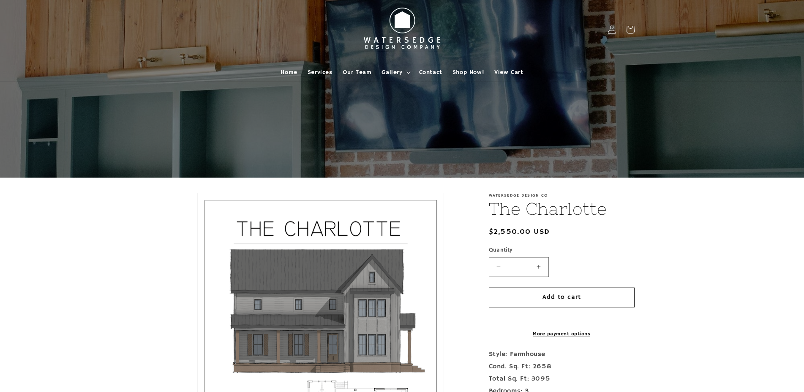 The image size is (804, 392). Describe the element at coordinates (468, 72) in the screenshot. I see `span: Shop Now!` at that location.